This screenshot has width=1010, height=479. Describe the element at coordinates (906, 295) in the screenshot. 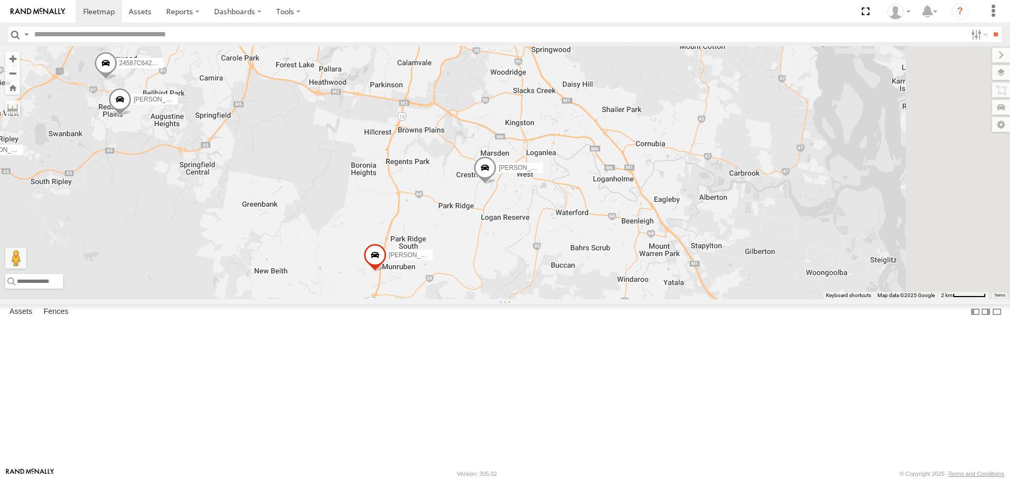

I see `span: Map data ©2025 Google` at that location.